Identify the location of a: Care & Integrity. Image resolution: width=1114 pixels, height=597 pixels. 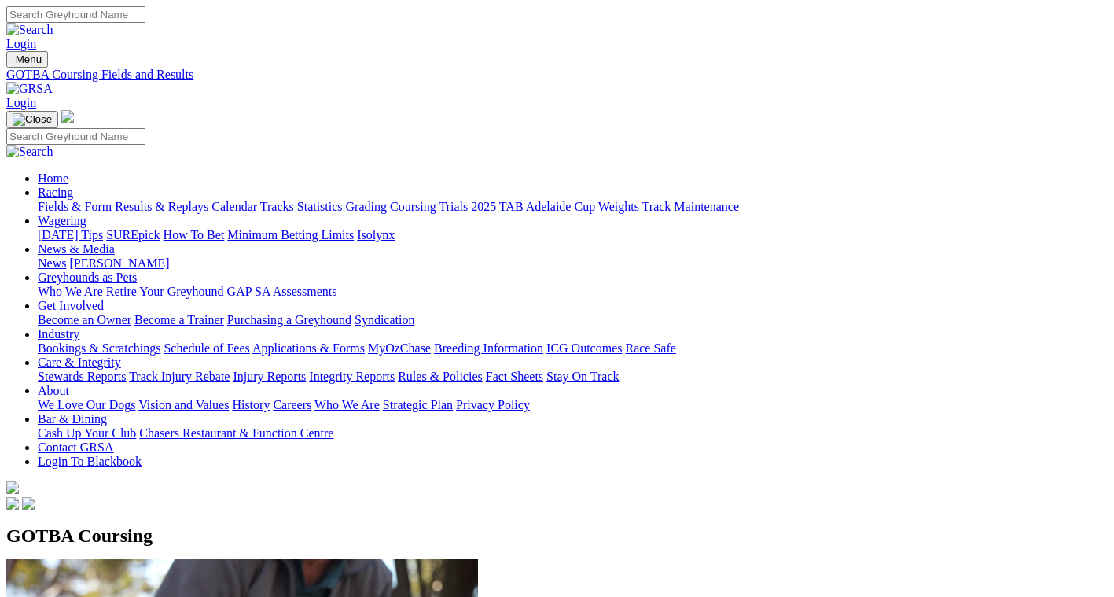
(79, 362).